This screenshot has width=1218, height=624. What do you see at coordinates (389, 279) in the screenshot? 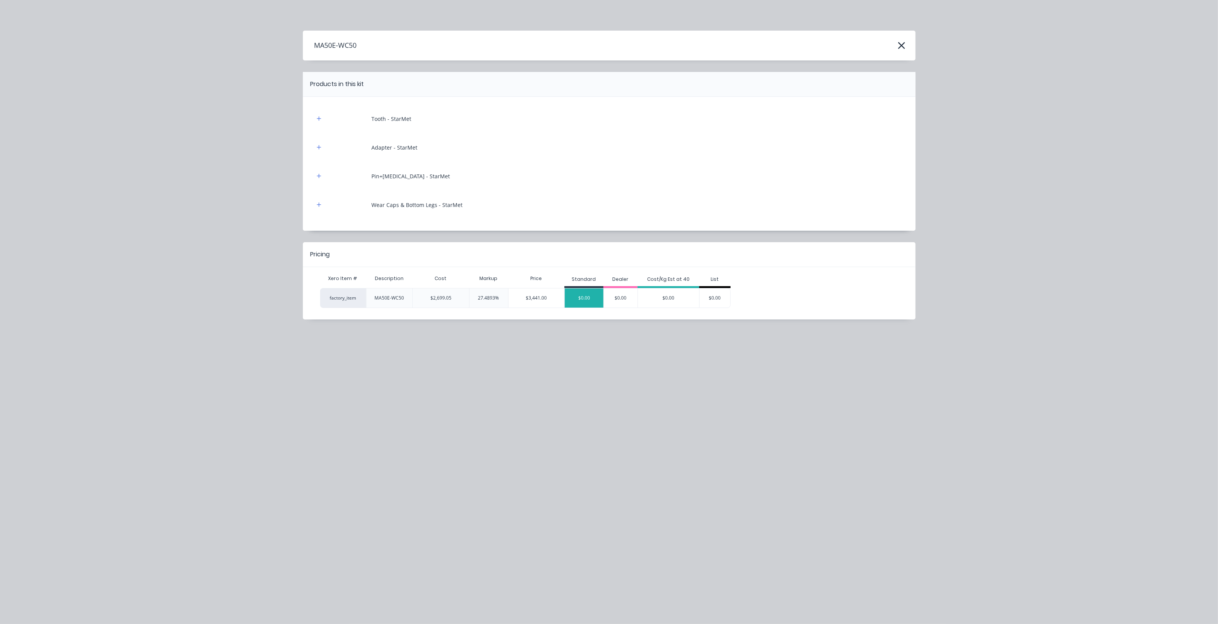
I see `div: Description` at bounding box center [389, 279].